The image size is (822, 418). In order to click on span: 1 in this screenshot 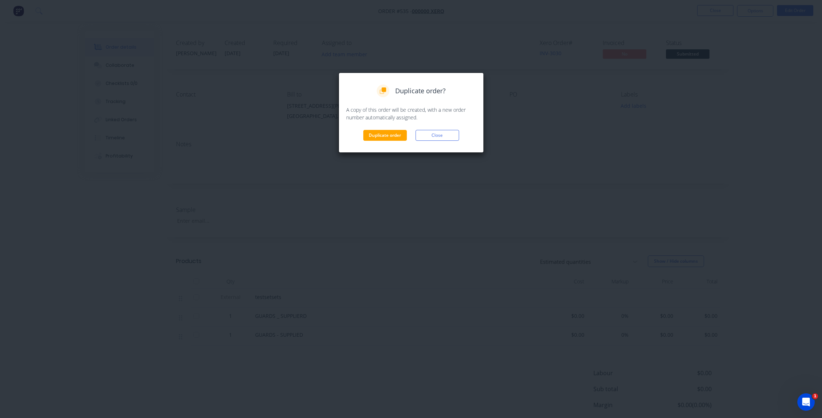, I will do `click(816, 397)`.